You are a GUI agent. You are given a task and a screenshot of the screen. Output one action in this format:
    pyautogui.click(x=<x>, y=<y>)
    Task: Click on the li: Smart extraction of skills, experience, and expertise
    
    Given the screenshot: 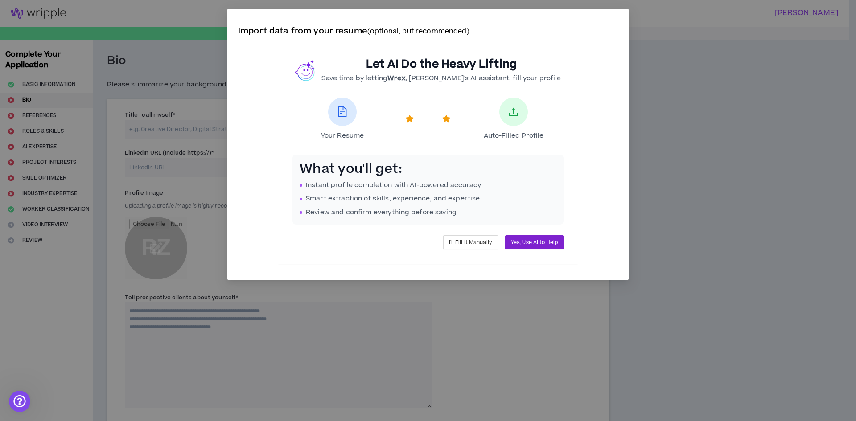 What is the action you would take?
    pyautogui.click(x=428, y=199)
    